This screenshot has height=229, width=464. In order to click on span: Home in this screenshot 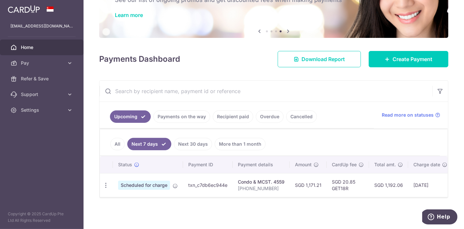, I will do `click(42, 47)`.